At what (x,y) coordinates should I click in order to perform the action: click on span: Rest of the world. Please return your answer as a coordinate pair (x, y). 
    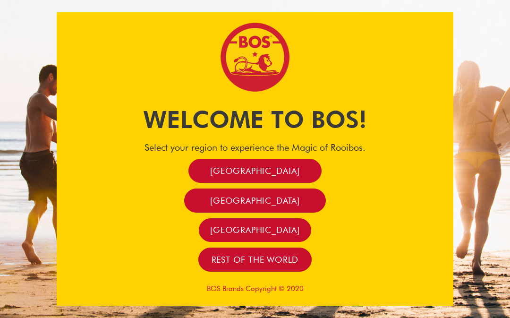
    Looking at the image, I should click on (255, 259).